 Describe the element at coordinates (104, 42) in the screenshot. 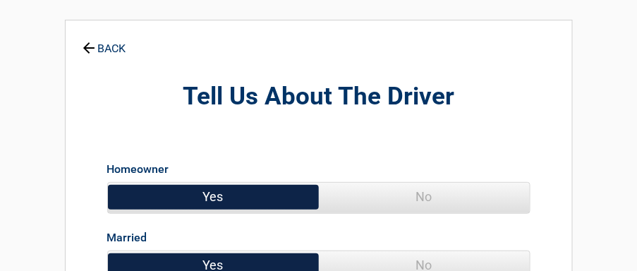

I see `a: BACK` at that location.